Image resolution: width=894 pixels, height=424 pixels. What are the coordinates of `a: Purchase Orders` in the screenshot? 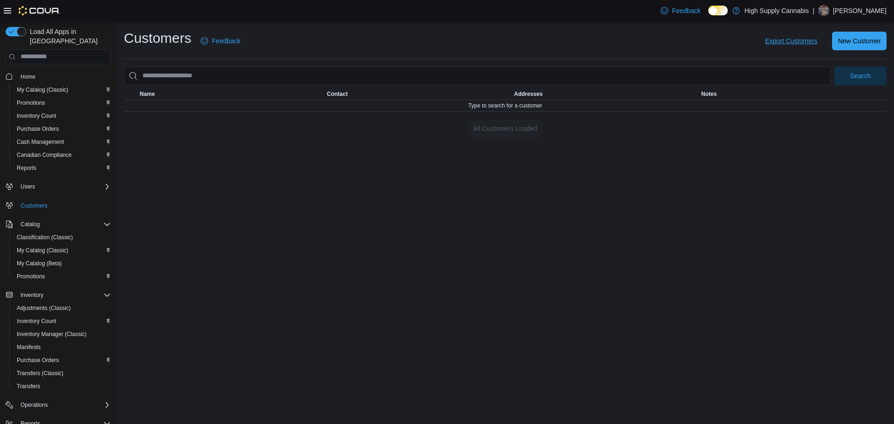 It's located at (38, 129).